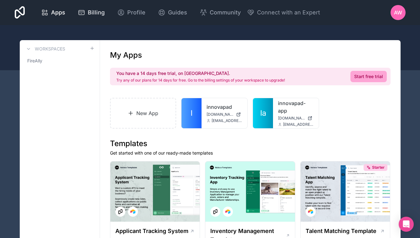 The width and height of the screenshot is (420, 238). What do you see at coordinates (250, 144) in the screenshot?
I see `h1: Templates` at bounding box center [250, 144].